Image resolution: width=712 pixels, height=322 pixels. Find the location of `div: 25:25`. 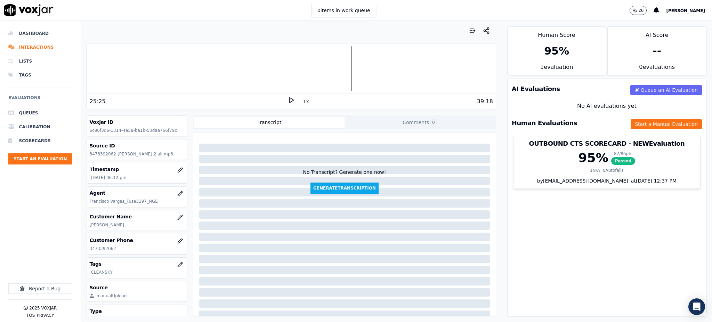

div: 25:25 is located at coordinates (98, 101).